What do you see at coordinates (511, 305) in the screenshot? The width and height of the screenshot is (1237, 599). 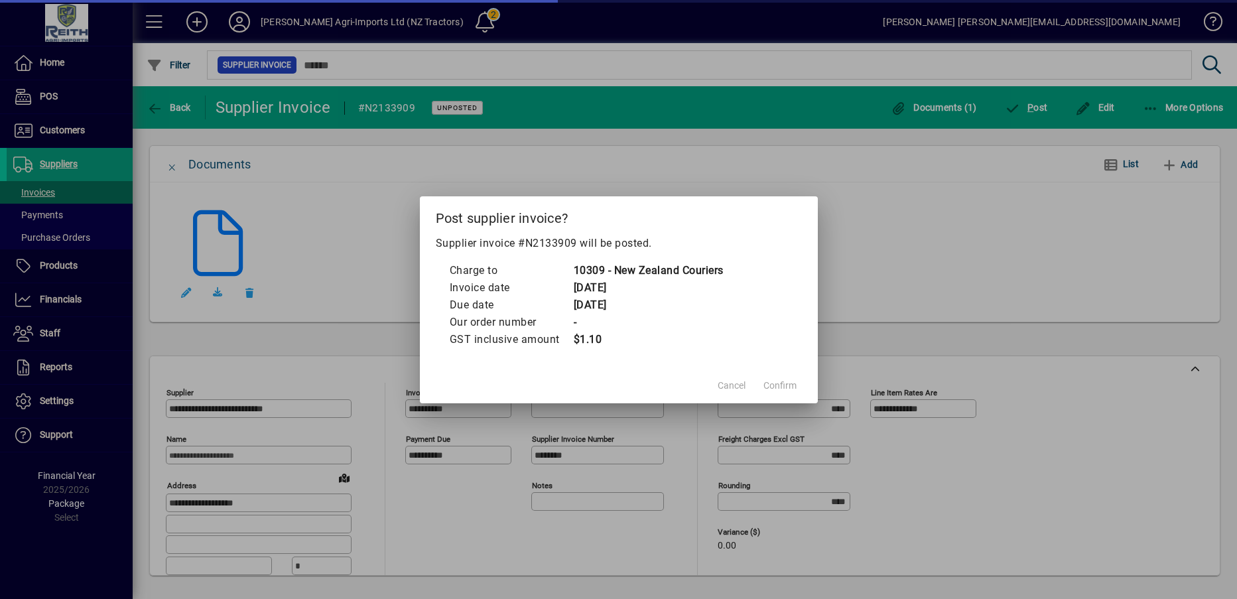 I see `td: Due date` at bounding box center [511, 305].